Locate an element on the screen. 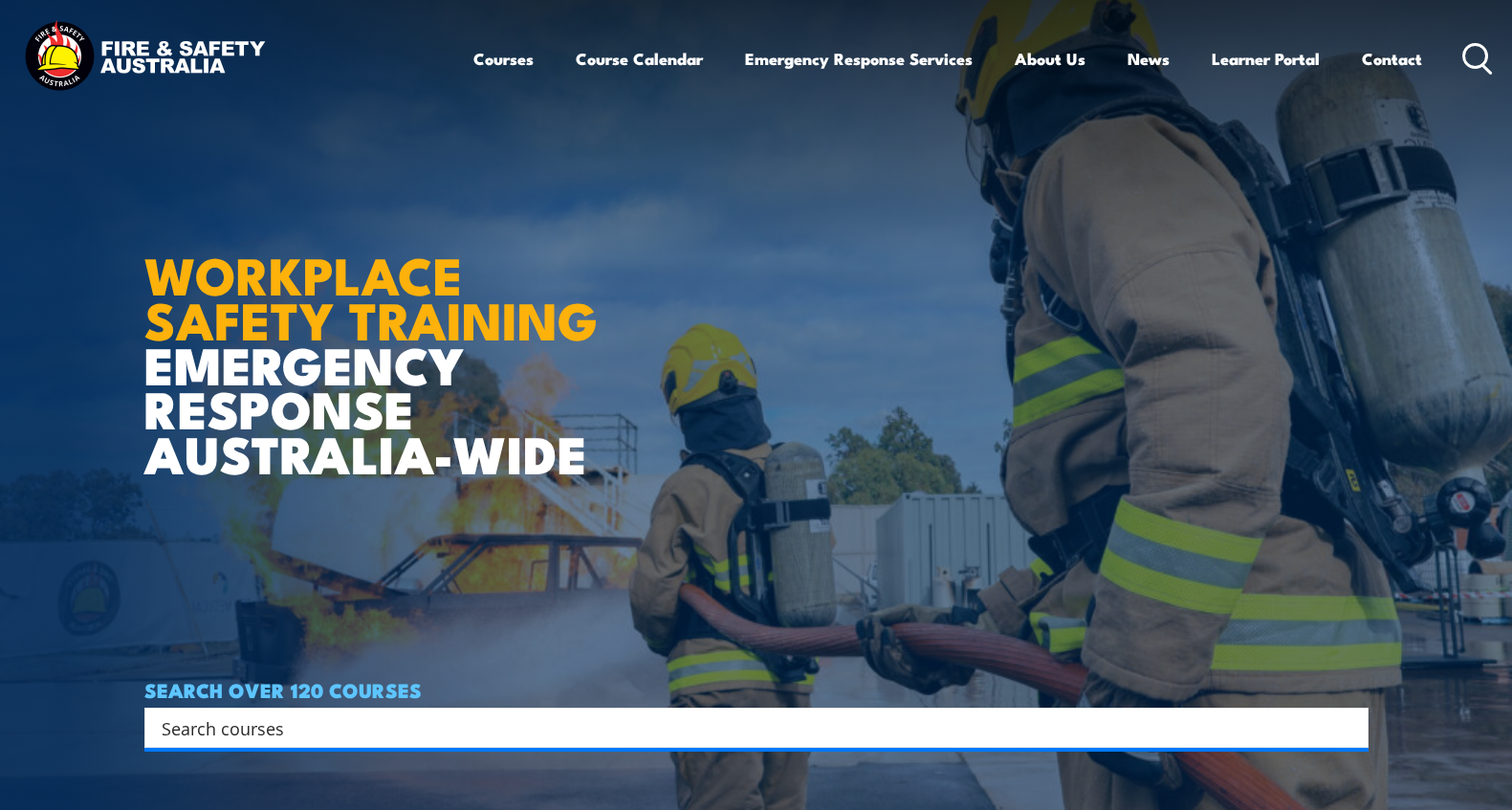  a: About Us is located at coordinates (1050, 58).